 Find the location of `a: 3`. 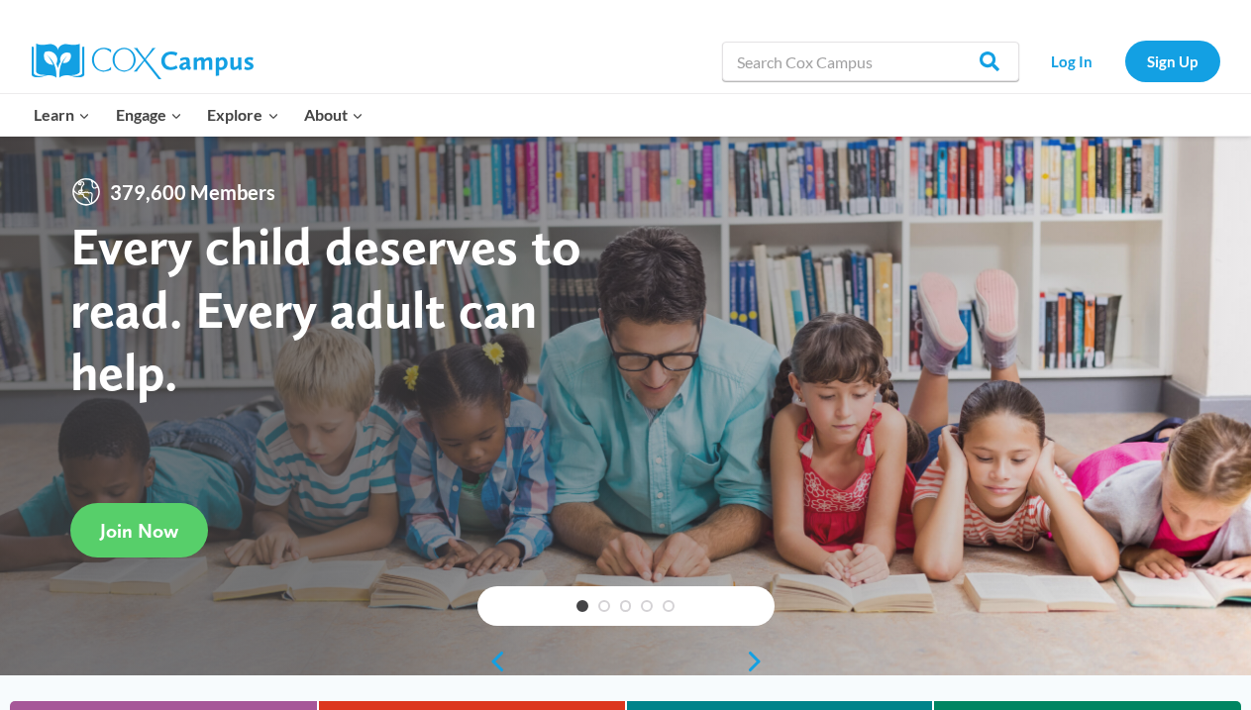

a: 3 is located at coordinates (626, 606).